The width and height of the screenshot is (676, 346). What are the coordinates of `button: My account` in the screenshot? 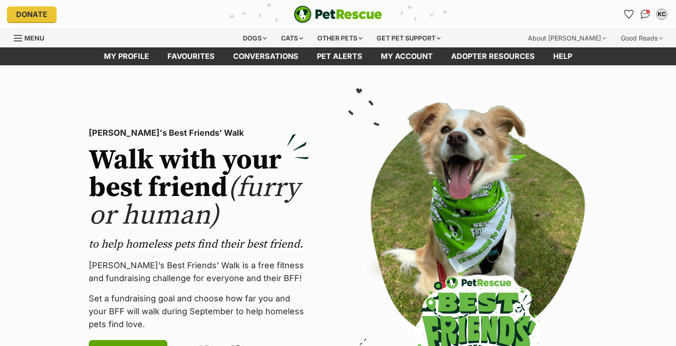 It's located at (662, 14).